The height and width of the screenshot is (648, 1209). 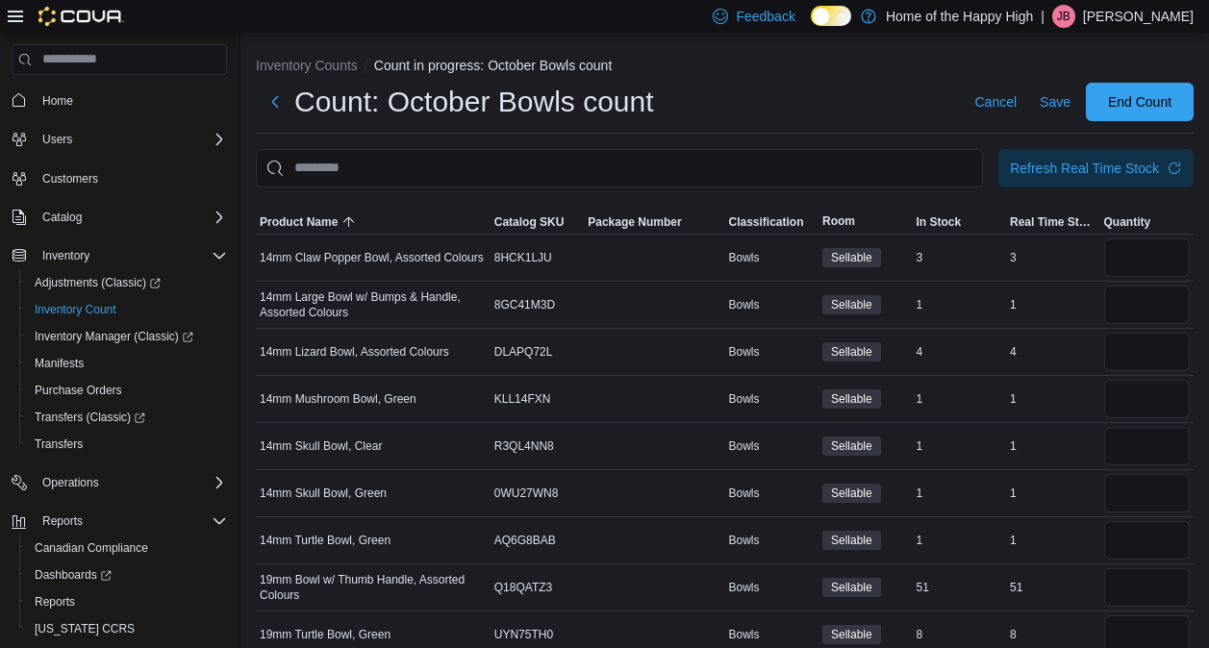 What do you see at coordinates (1063, 16) in the screenshot?
I see `span: JB` at bounding box center [1063, 16].